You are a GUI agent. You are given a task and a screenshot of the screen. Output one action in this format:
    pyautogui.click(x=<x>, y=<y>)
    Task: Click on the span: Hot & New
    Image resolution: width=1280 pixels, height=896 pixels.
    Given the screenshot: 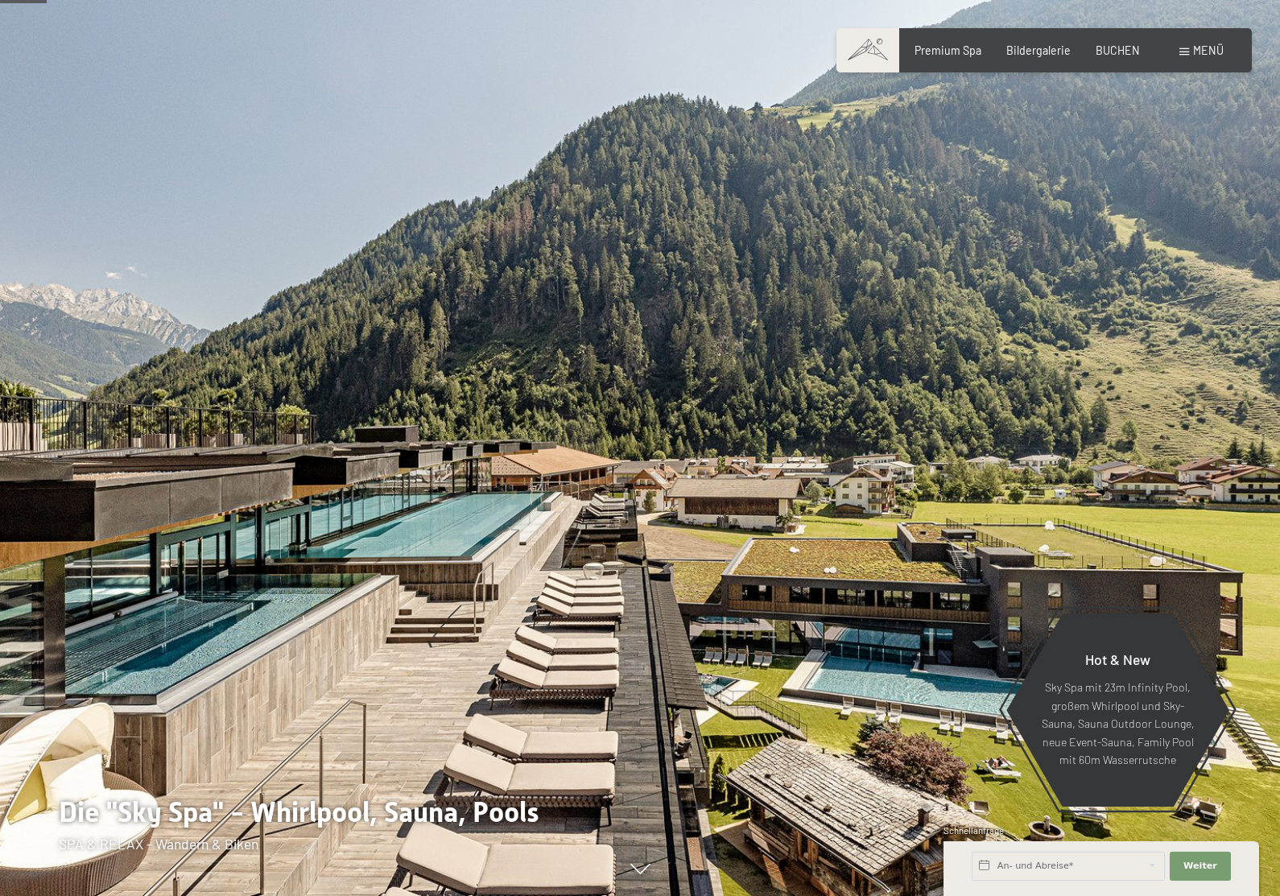 What is the action you would take?
    pyautogui.click(x=1117, y=659)
    